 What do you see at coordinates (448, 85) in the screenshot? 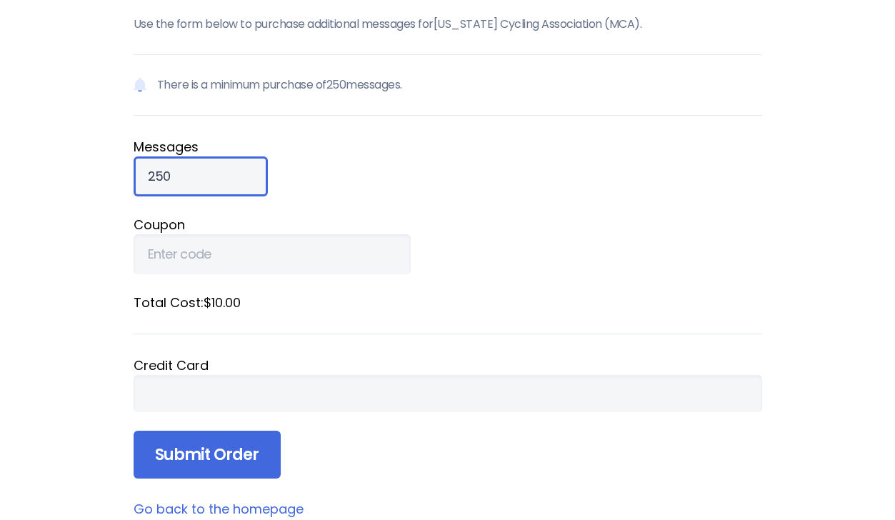
I see `p: There is a minimum purchase of 250 messages.` at bounding box center [448, 85].